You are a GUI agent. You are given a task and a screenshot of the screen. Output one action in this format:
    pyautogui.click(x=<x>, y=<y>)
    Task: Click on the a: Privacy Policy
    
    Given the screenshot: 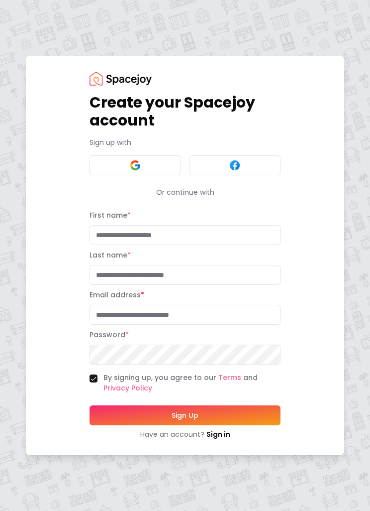 What is the action you would take?
    pyautogui.click(x=128, y=388)
    